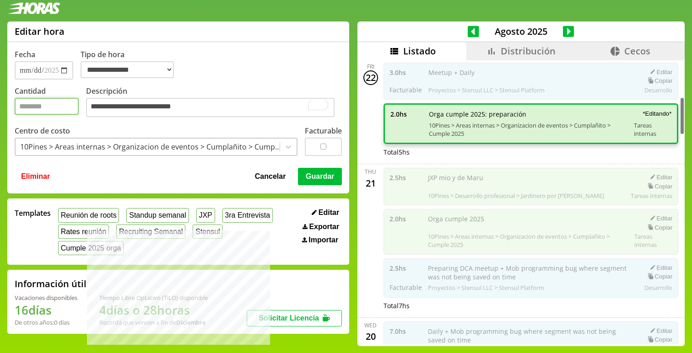 This screenshot has width=692, height=353. What do you see at coordinates (370, 172) in the screenshot?
I see `div: Thu` at bounding box center [370, 172].